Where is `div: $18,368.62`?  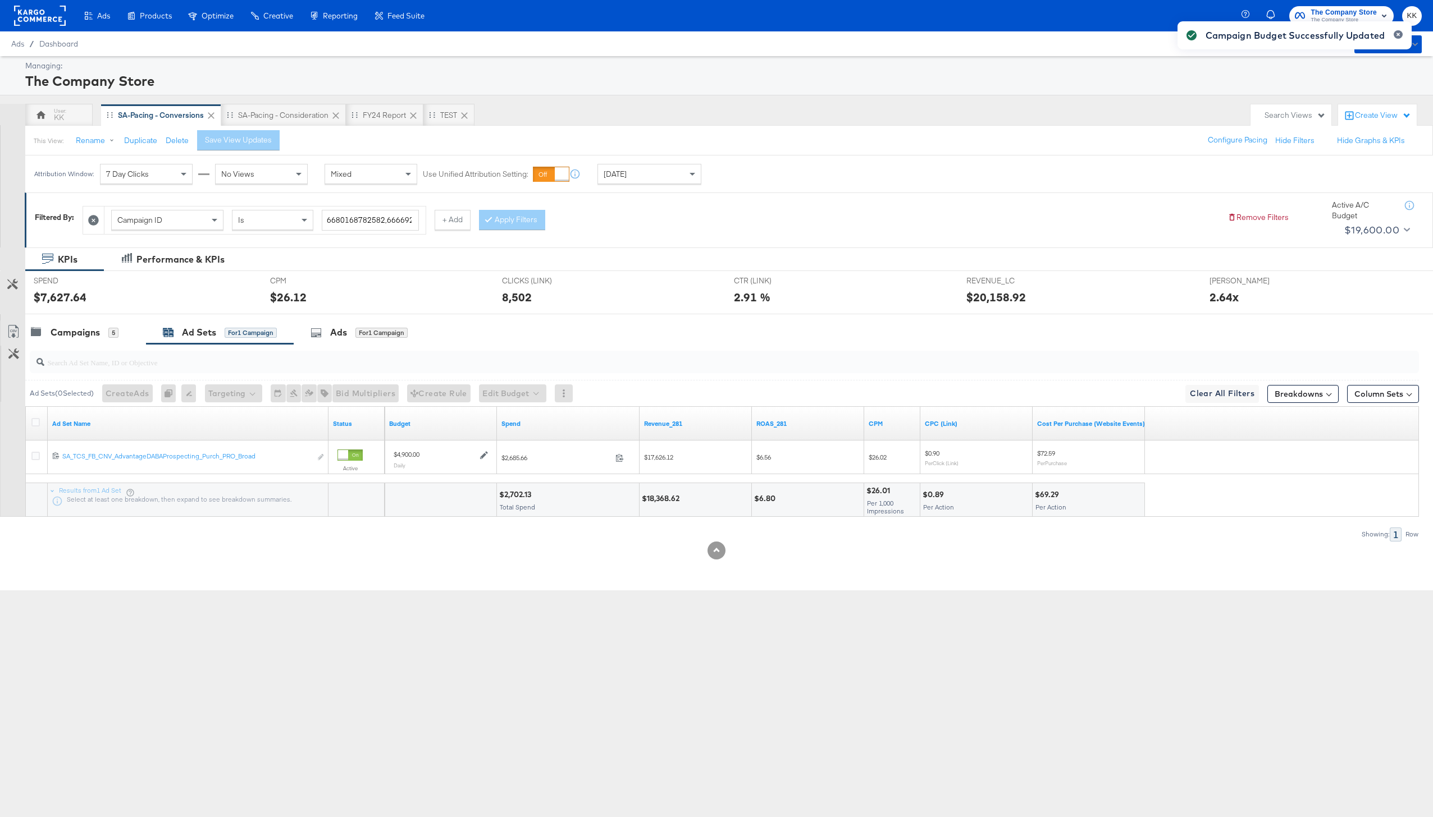
div: $18,368.62 is located at coordinates (662, 498).